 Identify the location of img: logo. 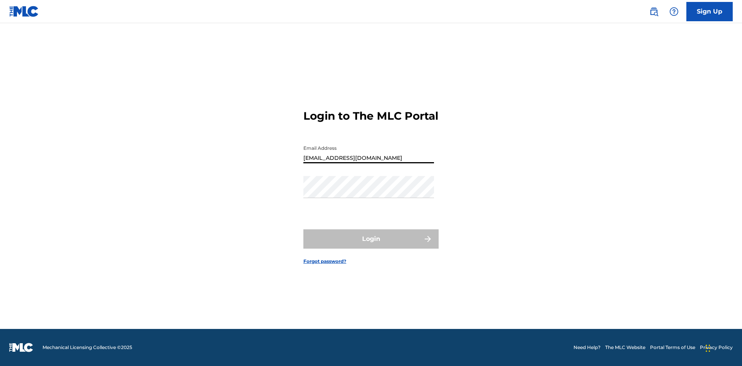
(21, 348).